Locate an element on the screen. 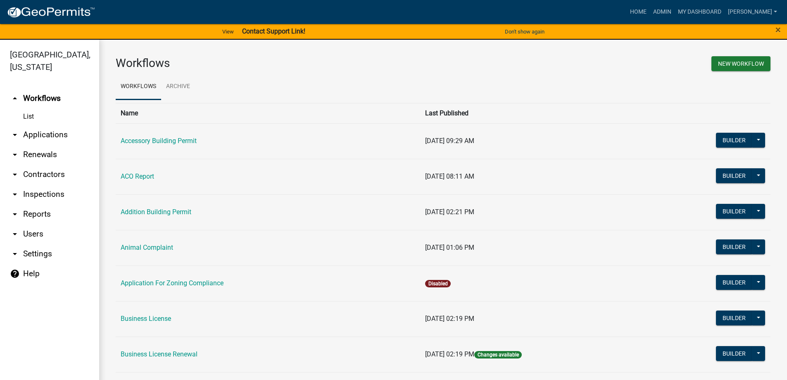  a: Accessory Building Permit is located at coordinates (159, 141).